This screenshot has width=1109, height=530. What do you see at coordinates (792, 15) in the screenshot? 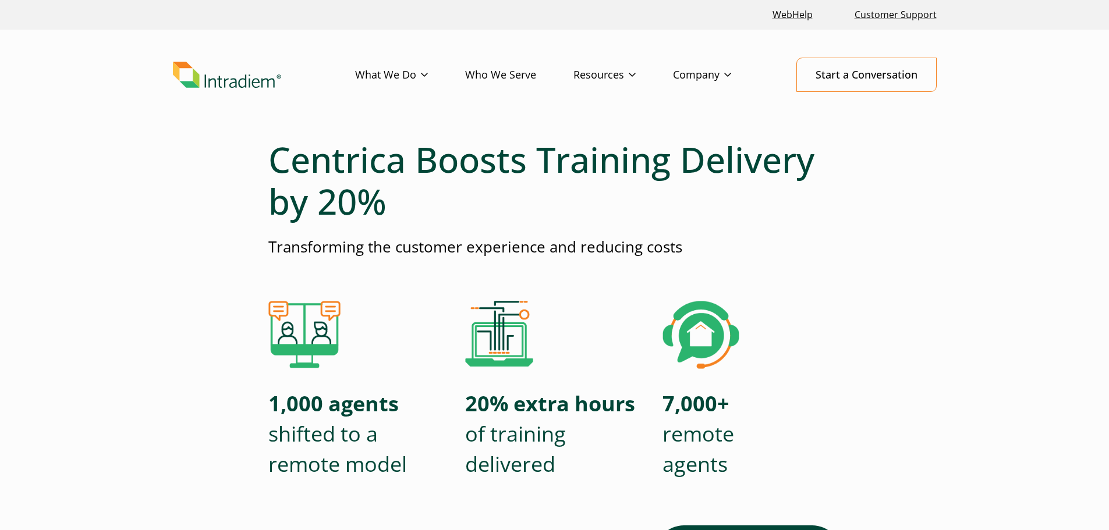
I see `a: Link opens in a new window` at bounding box center [792, 15].